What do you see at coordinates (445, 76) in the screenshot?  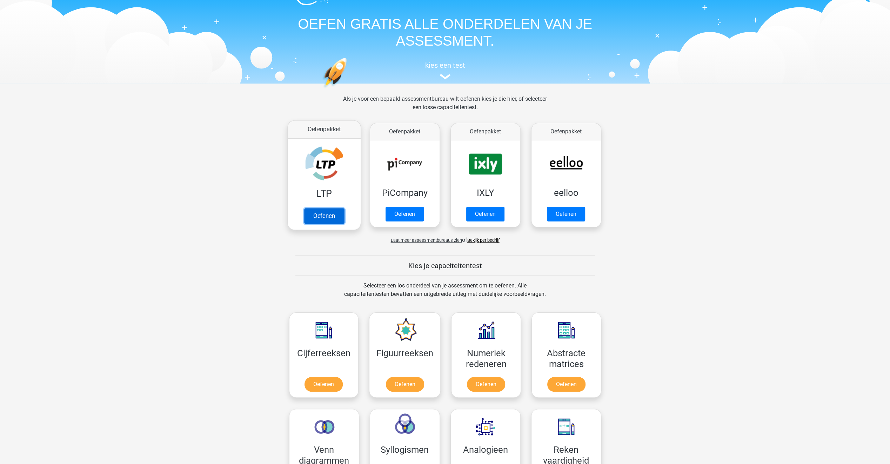 I see `img: assessment` at bounding box center [445, 76].